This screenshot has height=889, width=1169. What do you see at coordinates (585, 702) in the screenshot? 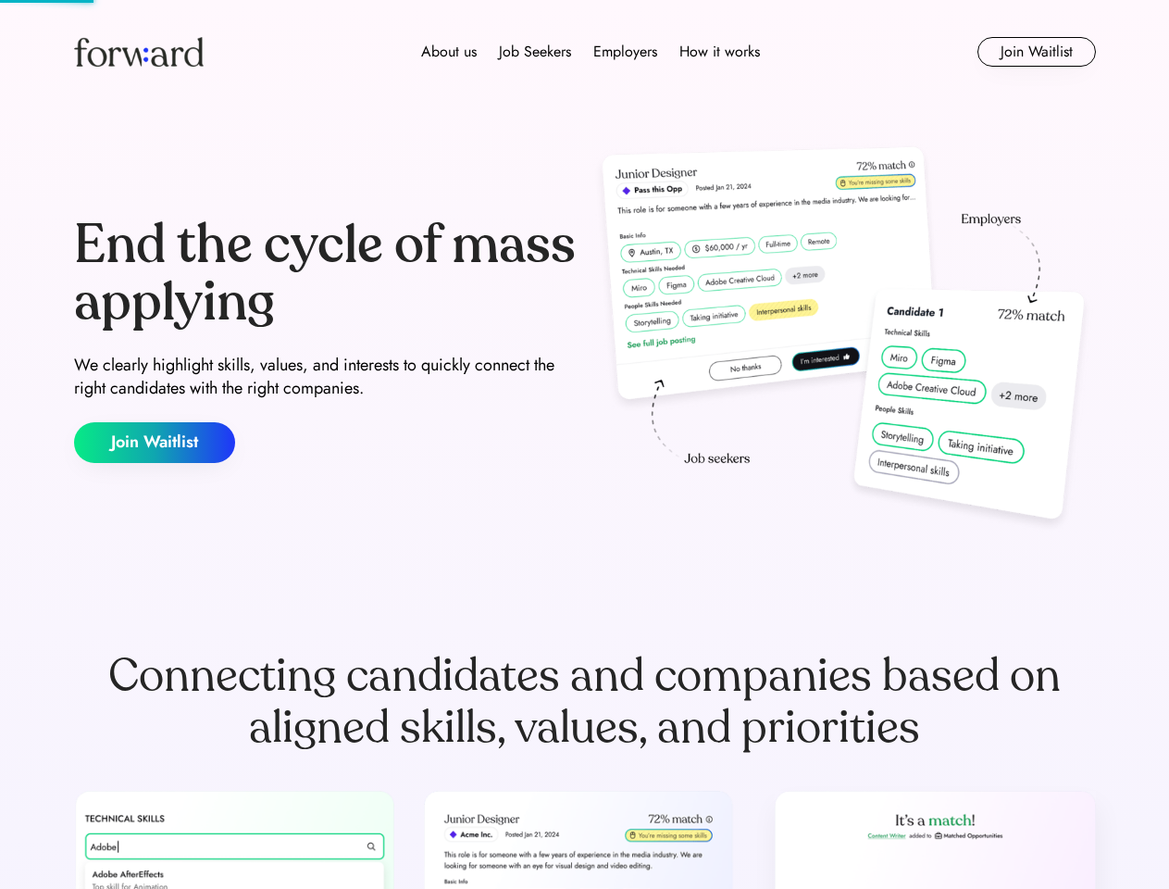
I see `div: Connecting candidates and companies based on aligned skills, values, and priorities` at bounding box center [585, 702].